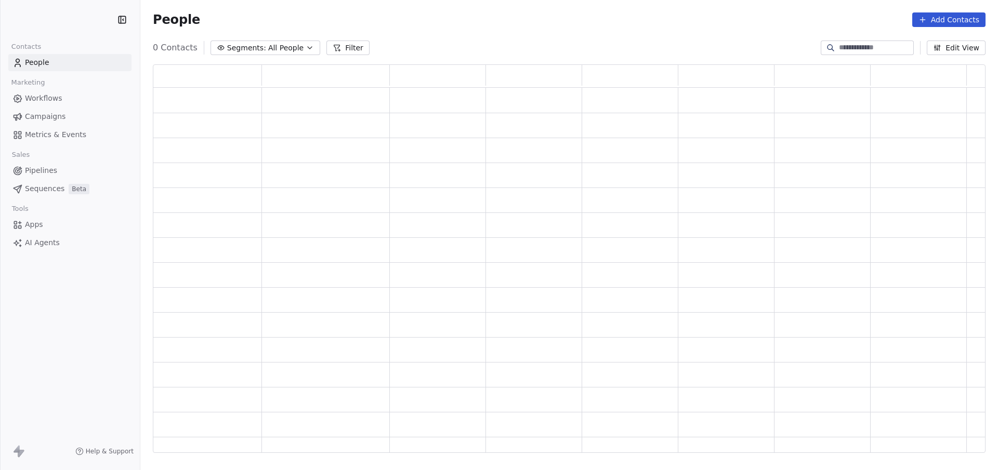 This screenshot has height=470, width=998. What do you see at coordinates (70, 116) in the screenshot?
I see `a: Campaigns` at bounding box center [70, 116].